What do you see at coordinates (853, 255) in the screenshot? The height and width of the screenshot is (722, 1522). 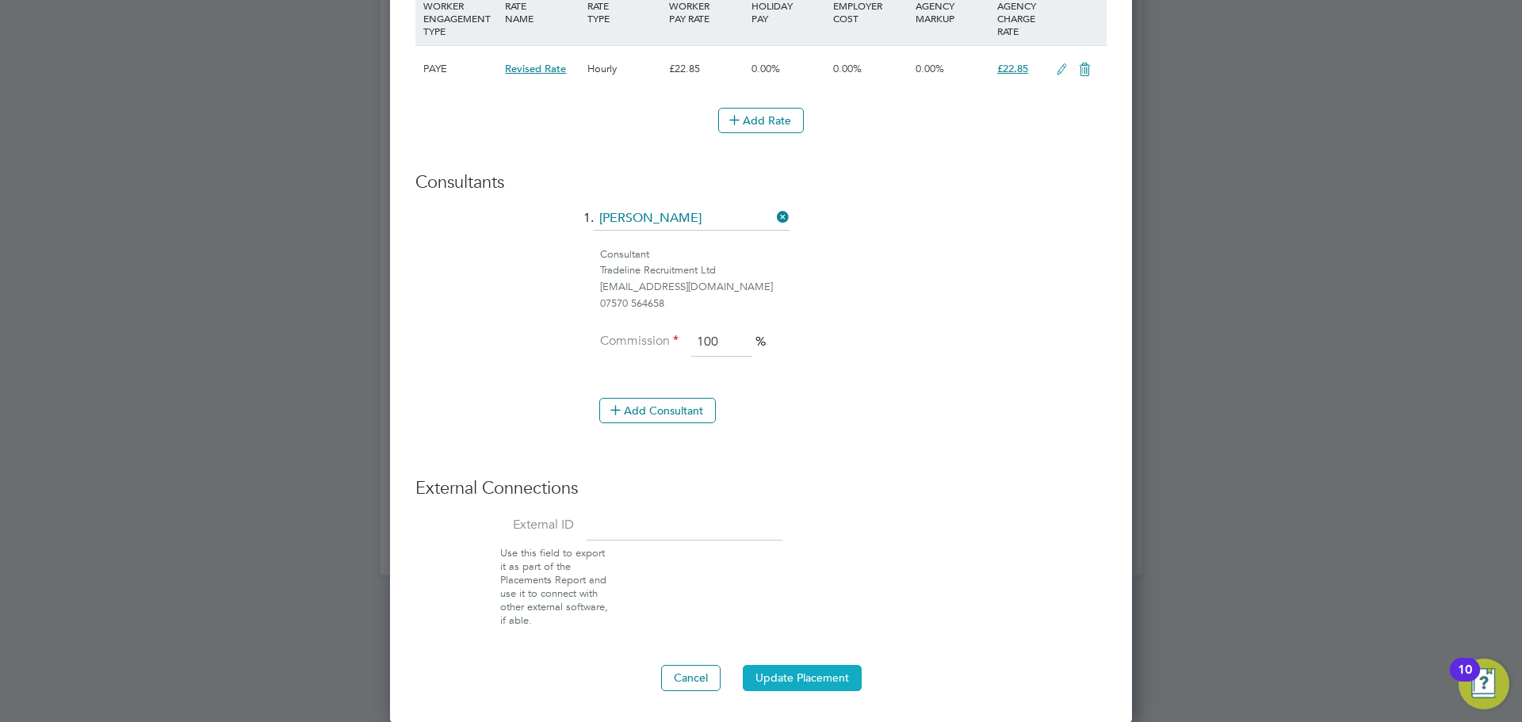 I see `div: Consultant` at bounding box center [853, 255].